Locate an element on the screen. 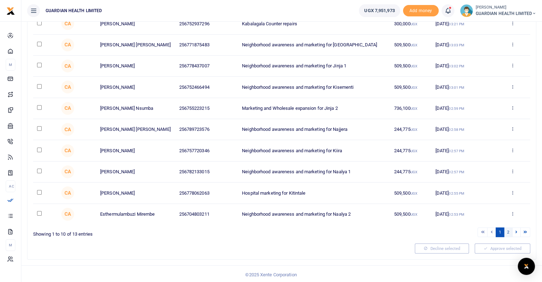 This screenshot has width=542, height=282. span: UGX 7,951,973 is located at coordinates (379, 11).